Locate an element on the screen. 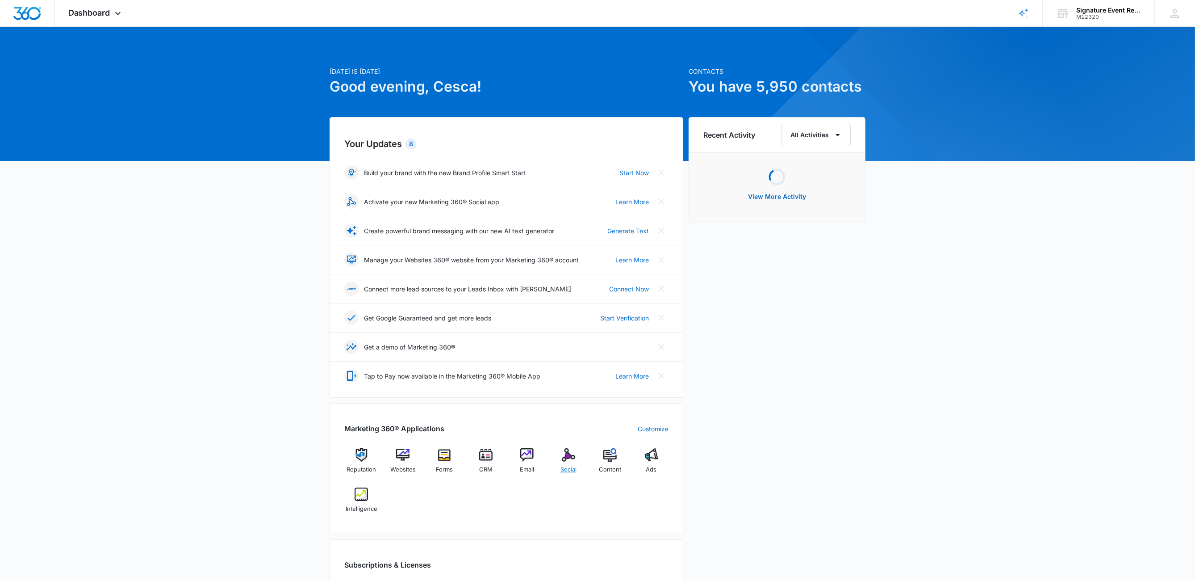 Image resolution: width=1195 pixels, height=581 pixels. span: Reputation is located at coordinates (361, 469).